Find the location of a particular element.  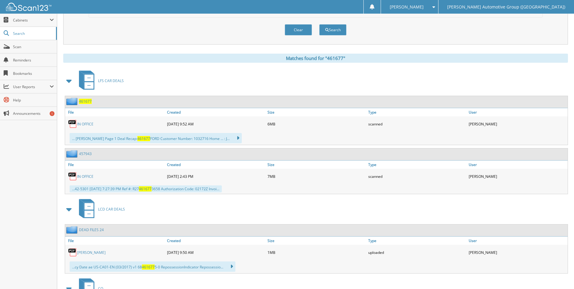

span: Cabinets is located at coordinates (31, 20).